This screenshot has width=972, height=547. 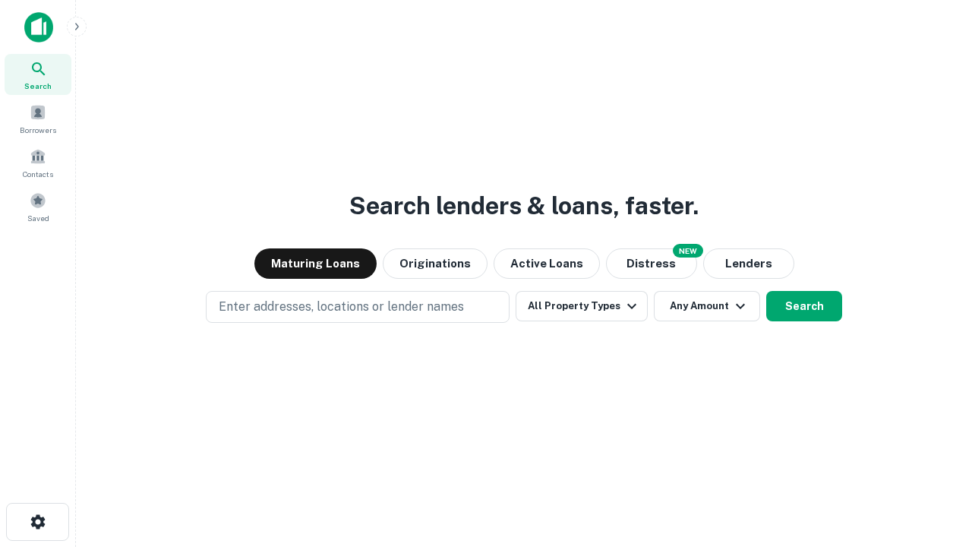 I want to click on button: Search distressed loans with lien and other non-mortgage details., so click(x=651, y=263).